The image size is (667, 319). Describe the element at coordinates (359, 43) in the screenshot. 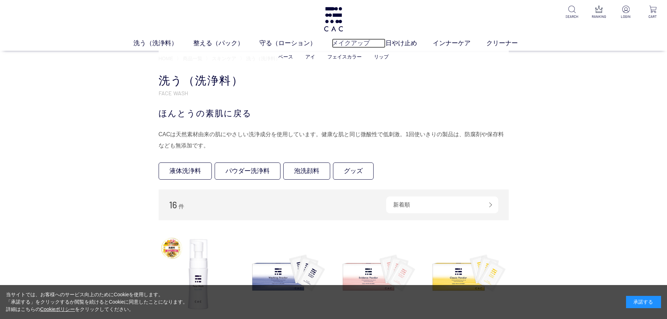

I see `a: メイクアップ` at that location.